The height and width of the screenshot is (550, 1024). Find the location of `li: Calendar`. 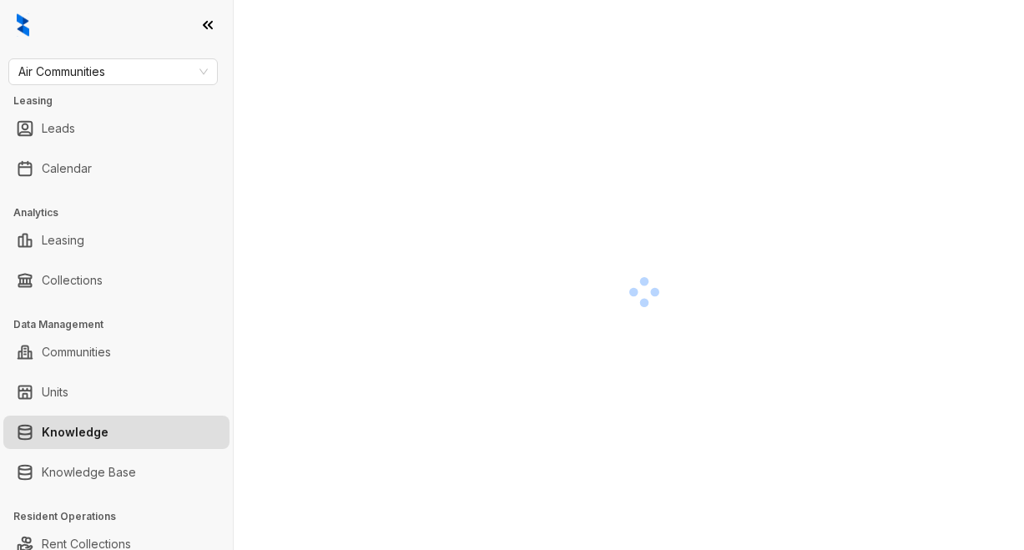

li: Calendar is located at coordinates (116, 169).